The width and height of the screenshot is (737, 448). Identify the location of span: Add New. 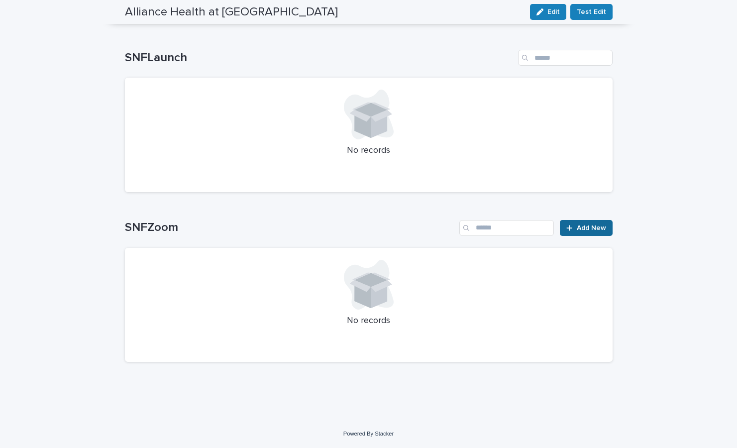
(592, 228).